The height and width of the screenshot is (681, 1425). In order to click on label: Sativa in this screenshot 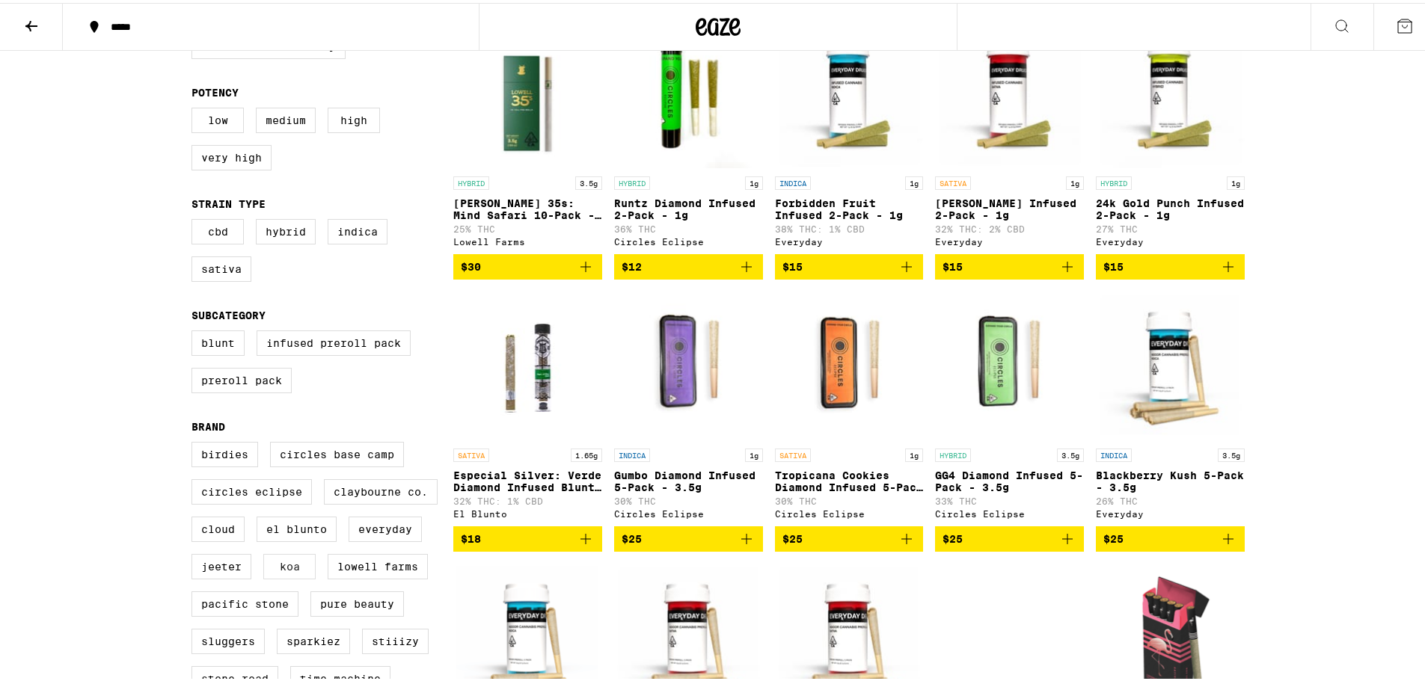, I will do `click(221, 266)`.